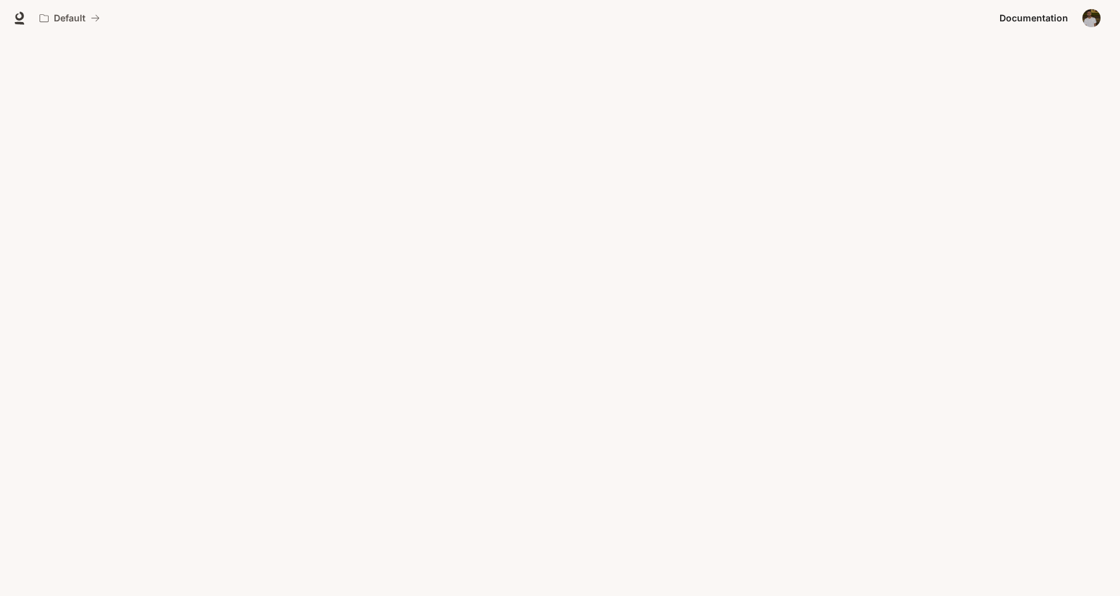  Describe the element at coordinates (1091, 18) in the screenshot. I see `img: User avatar` at that location.